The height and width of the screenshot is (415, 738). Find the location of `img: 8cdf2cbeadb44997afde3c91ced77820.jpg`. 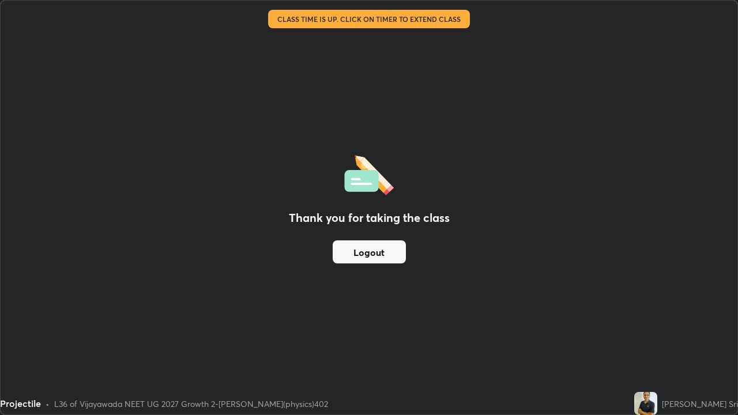

img: 8cdf2cbeadb44997afde3c91ced77820.jpg is located at coordinates (645, 403).